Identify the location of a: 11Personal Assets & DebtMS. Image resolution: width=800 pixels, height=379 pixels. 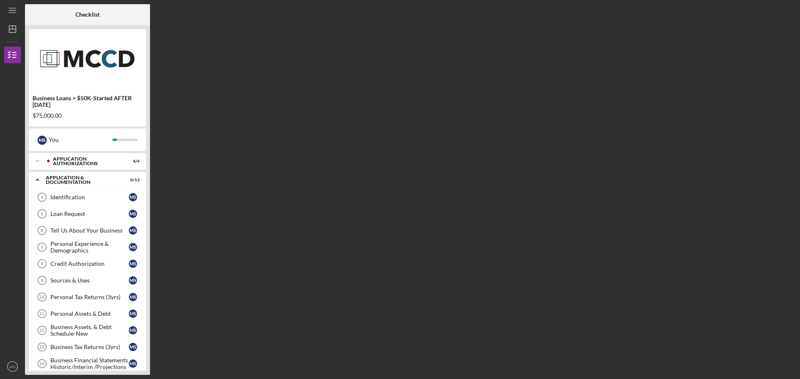
(87, 314).